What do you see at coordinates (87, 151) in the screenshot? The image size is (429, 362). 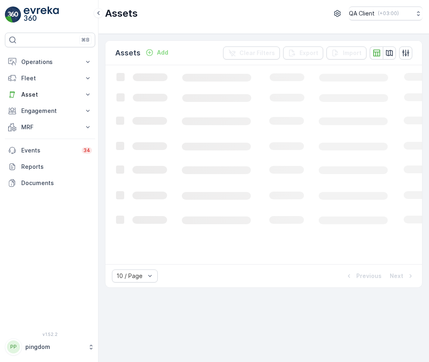 I see `p: 34` at bounding box center [87, 151].